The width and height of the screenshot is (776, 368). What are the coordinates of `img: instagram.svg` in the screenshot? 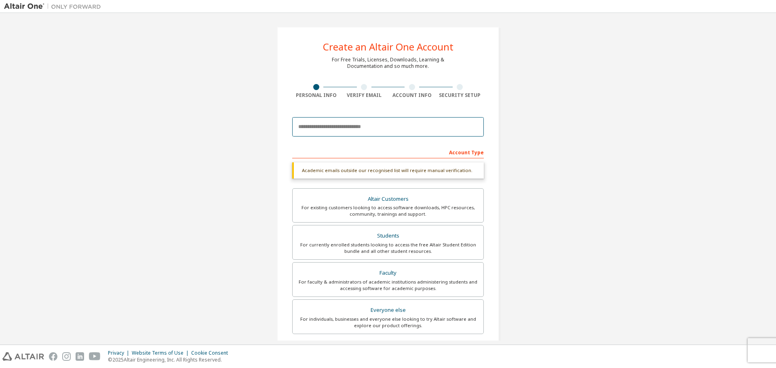 It's located at (66, 357).